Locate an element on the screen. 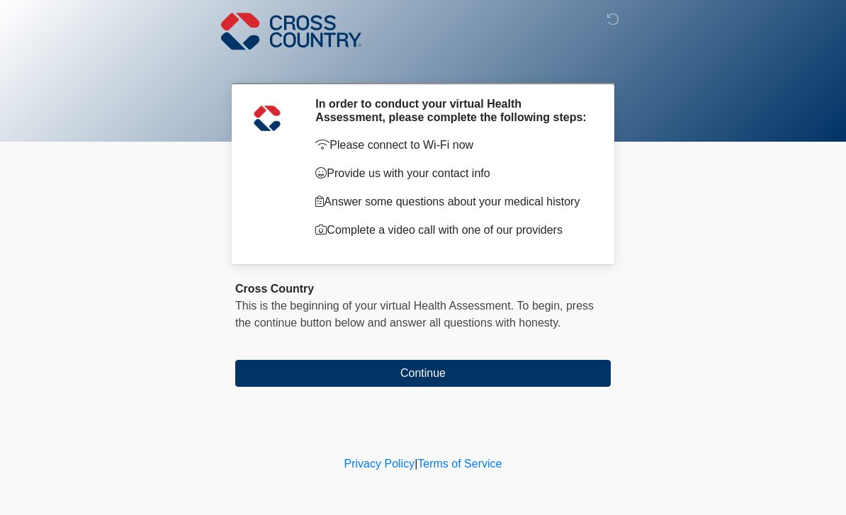  p: Complete a video call with one of our providers is located at coordinates (452, 230).